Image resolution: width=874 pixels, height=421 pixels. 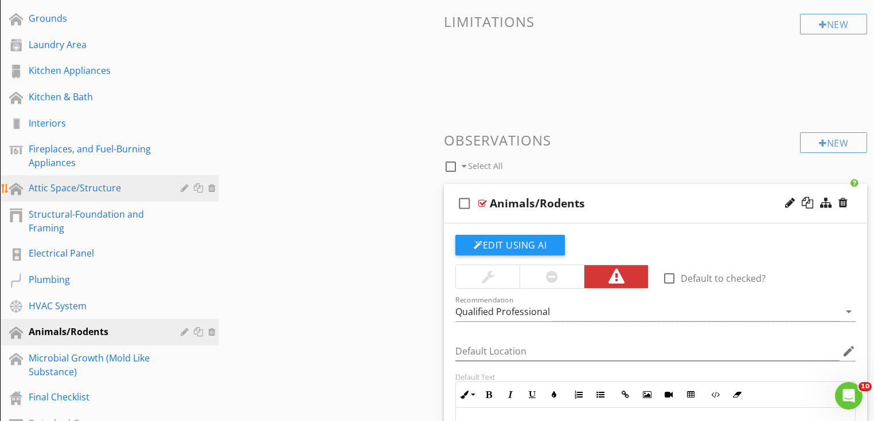 I want to click on button: Bold (Ctrl+B), so click(x=488, y=395).